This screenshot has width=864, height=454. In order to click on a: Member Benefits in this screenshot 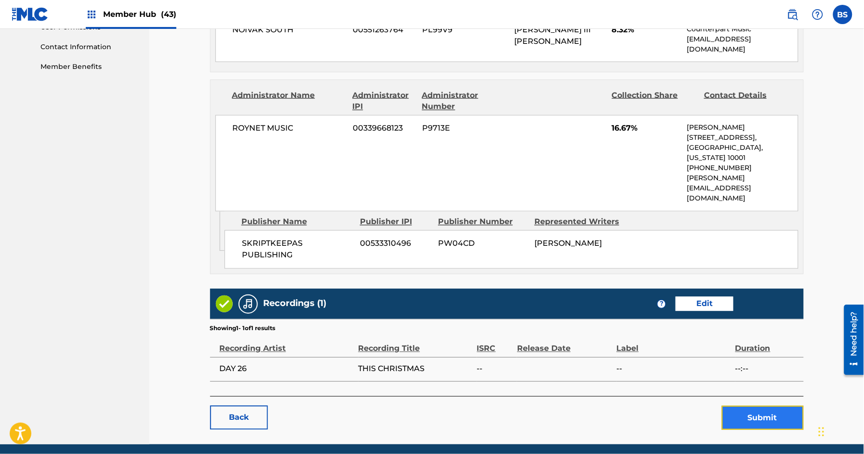, I will do `click(89, 66)`.